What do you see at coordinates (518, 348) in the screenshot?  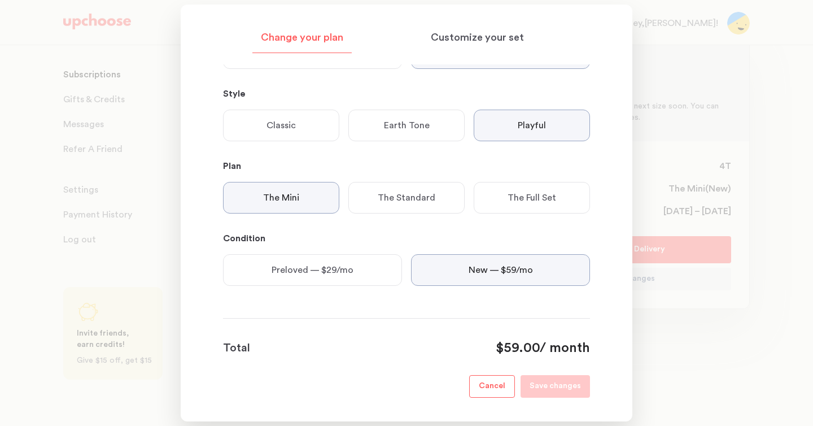 I see `span: $59.00` at bounding box center [518, 348].